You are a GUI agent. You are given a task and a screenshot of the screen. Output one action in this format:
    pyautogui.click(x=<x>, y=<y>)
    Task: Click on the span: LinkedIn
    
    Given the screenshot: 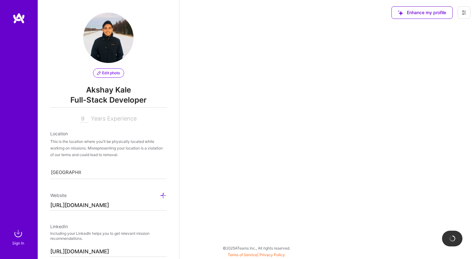 What is the action you would take?
    pyautogui.click(x=59, y=226)
    